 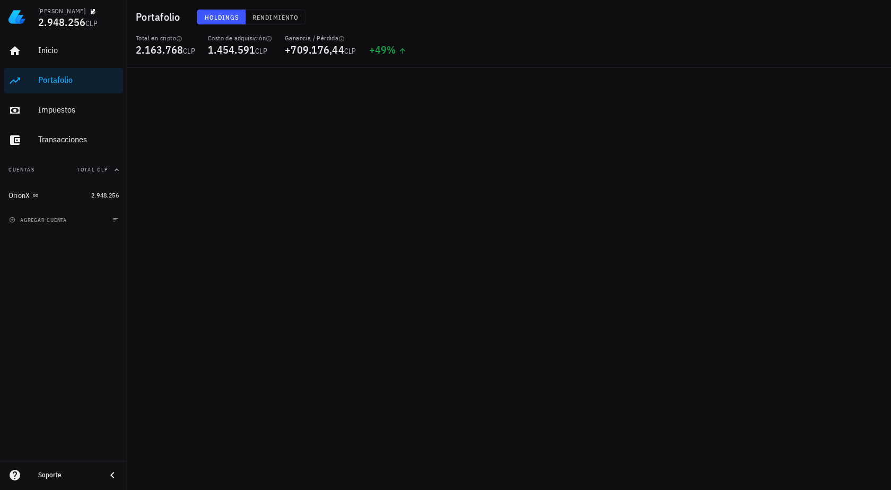 What do you see at coordinates (79, 139) in the screenshot?
I see `div: Transacciones` at bounding box center [79, 139].